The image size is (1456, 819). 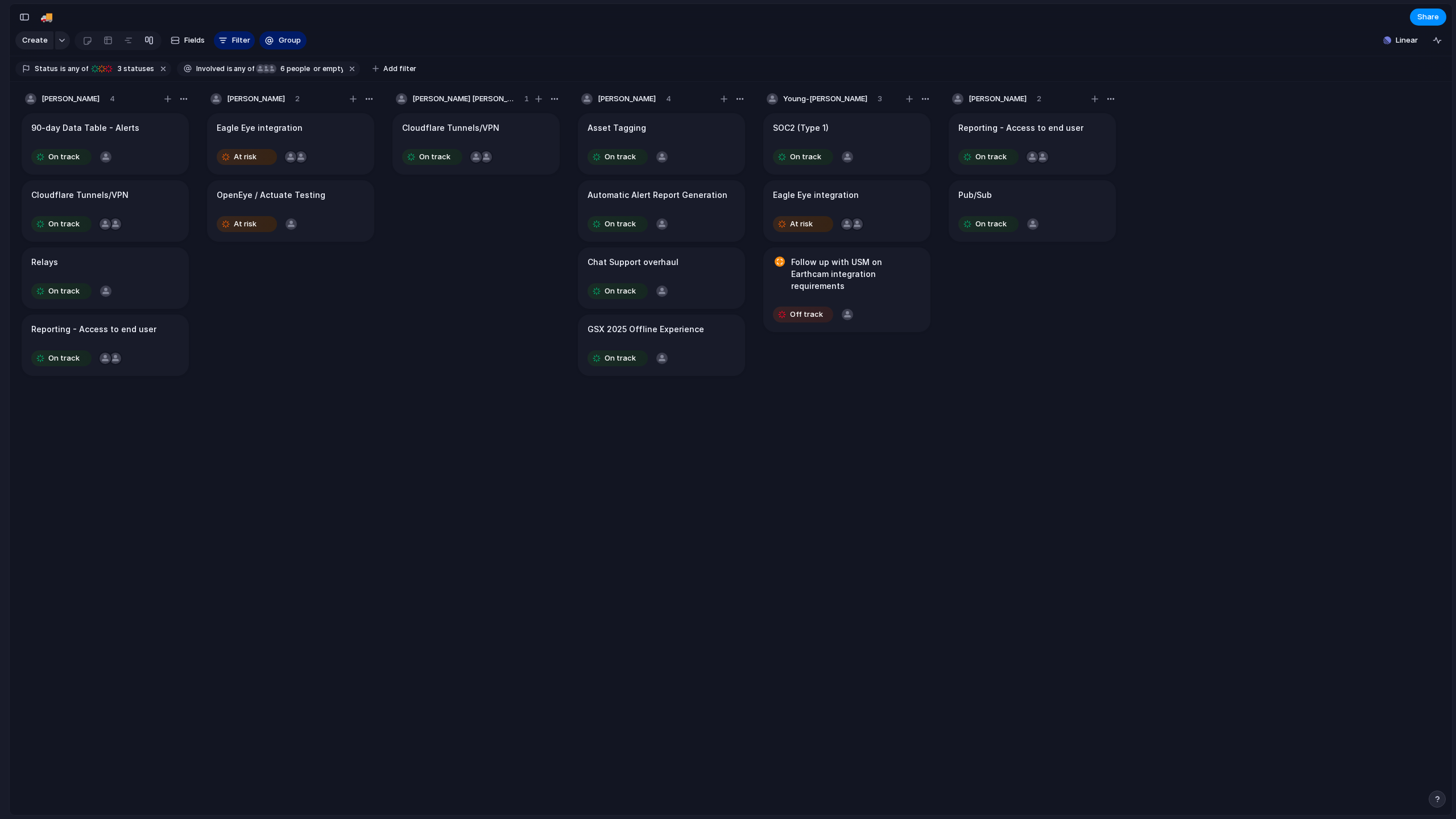 I want to click on button: Off track, so click(x=803, y=314).